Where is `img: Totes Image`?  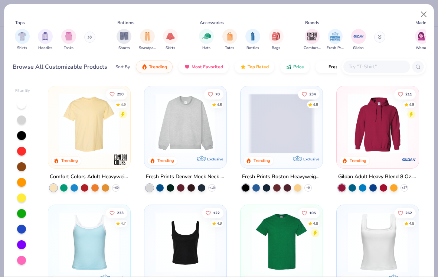 img: Totes Image is located at coordinates (230, 36).